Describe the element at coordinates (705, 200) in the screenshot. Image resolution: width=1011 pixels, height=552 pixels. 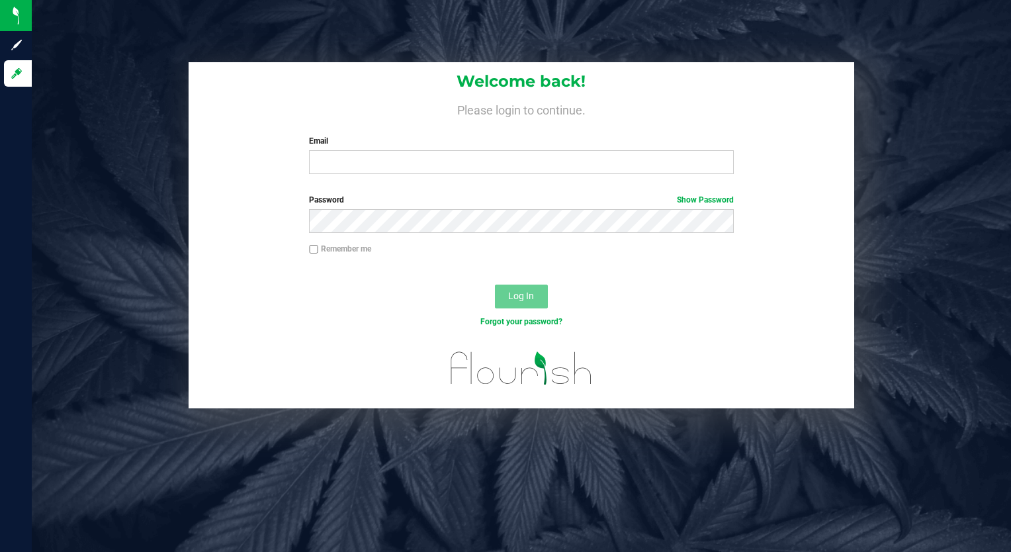
I see `a: Show Password` at that location.